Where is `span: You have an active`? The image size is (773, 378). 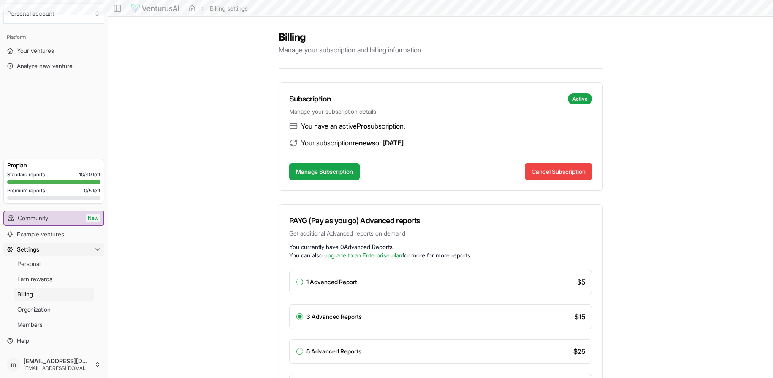
span: You have an active is located at coordinates (329, 126).